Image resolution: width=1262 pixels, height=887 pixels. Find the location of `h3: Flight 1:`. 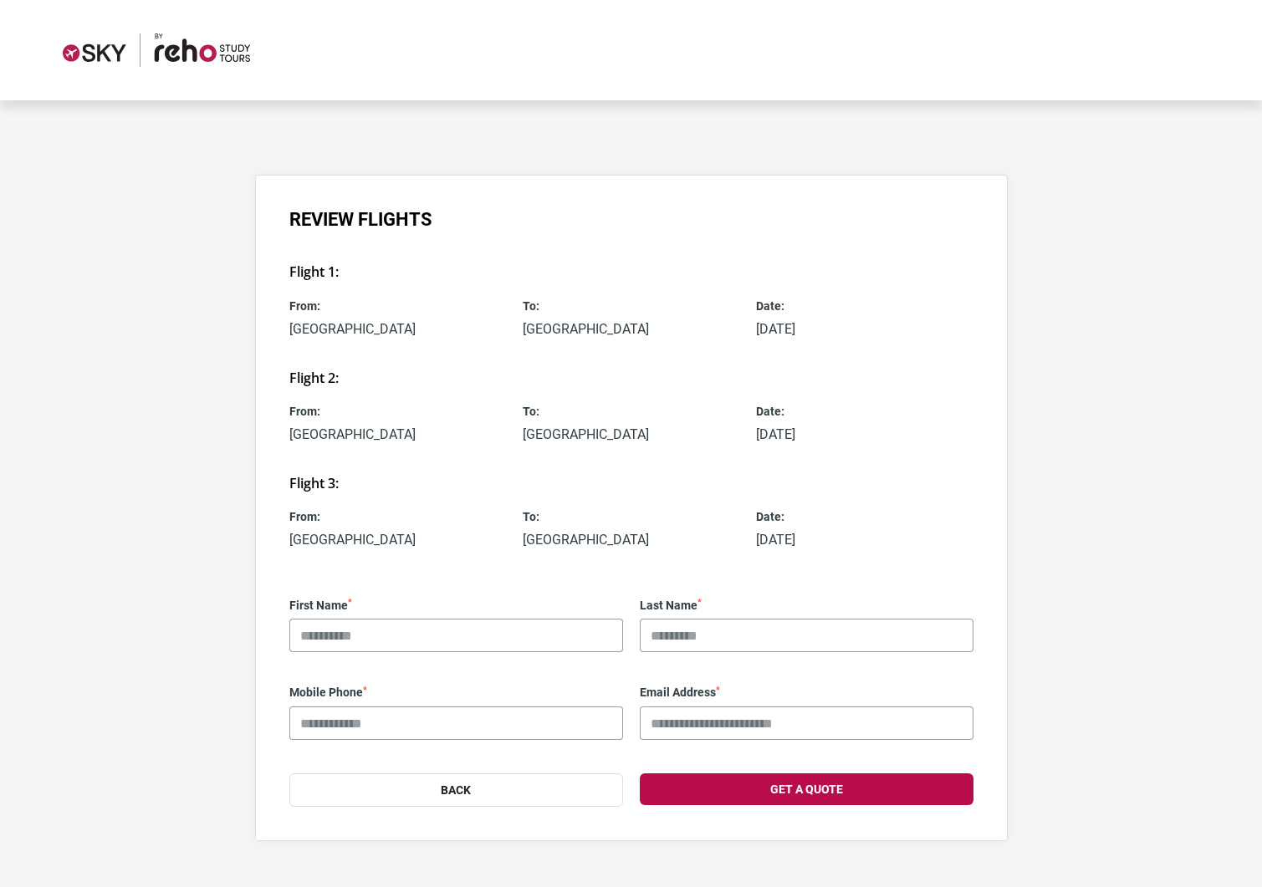

h3: Flight 1: is located at coordinates (631, 272).